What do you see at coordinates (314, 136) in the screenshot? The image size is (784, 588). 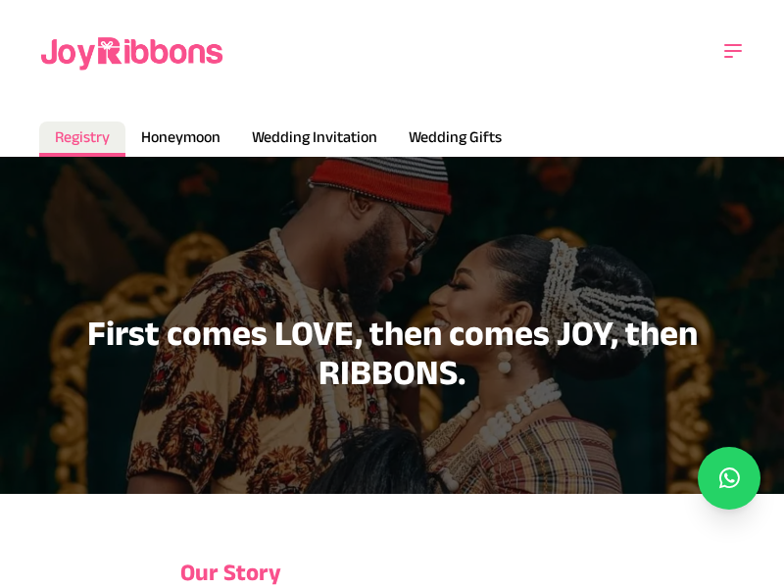 I see `span: Wedding Invitation` at bounding box center [314, 136].